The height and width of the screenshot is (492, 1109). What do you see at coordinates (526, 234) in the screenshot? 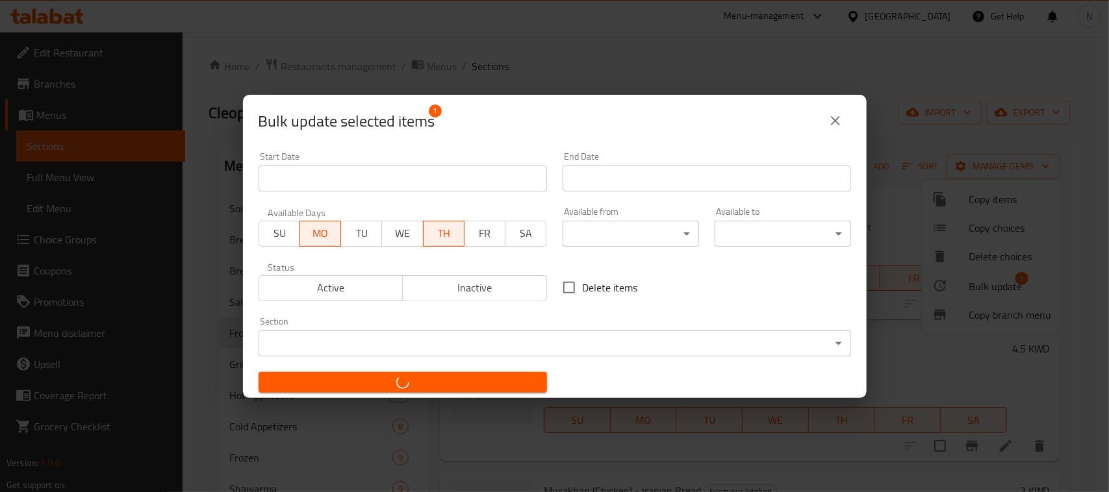
I see `button: SA` at bounding box center [526, 234].